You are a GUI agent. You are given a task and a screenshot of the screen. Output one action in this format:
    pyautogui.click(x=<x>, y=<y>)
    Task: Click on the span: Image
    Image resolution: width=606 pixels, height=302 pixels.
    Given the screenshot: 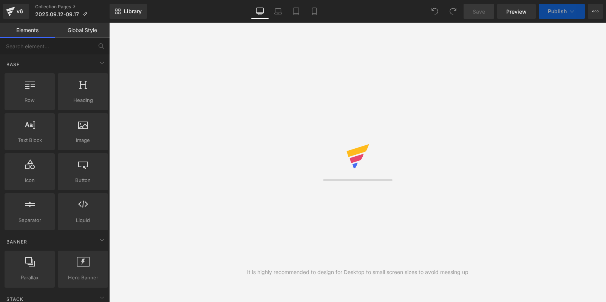 What is the action you would take?
    pyautogui.click(x=83, y=140)
    